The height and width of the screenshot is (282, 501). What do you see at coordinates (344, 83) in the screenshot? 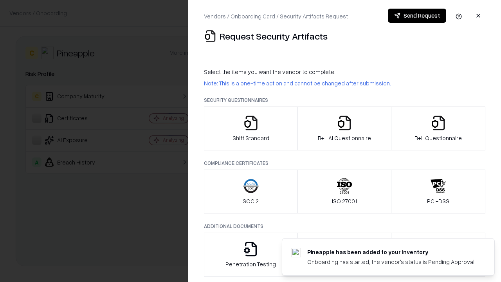
I see `p: Note: This is a one-time action and cannot be changed after submission.` at bounding box center [344, 83].